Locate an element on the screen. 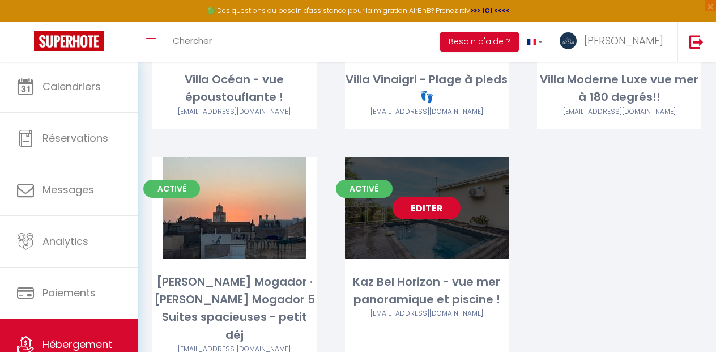 This screenshot has width=716, height=352. span: Calendriers is located at coordinates (71, 86).